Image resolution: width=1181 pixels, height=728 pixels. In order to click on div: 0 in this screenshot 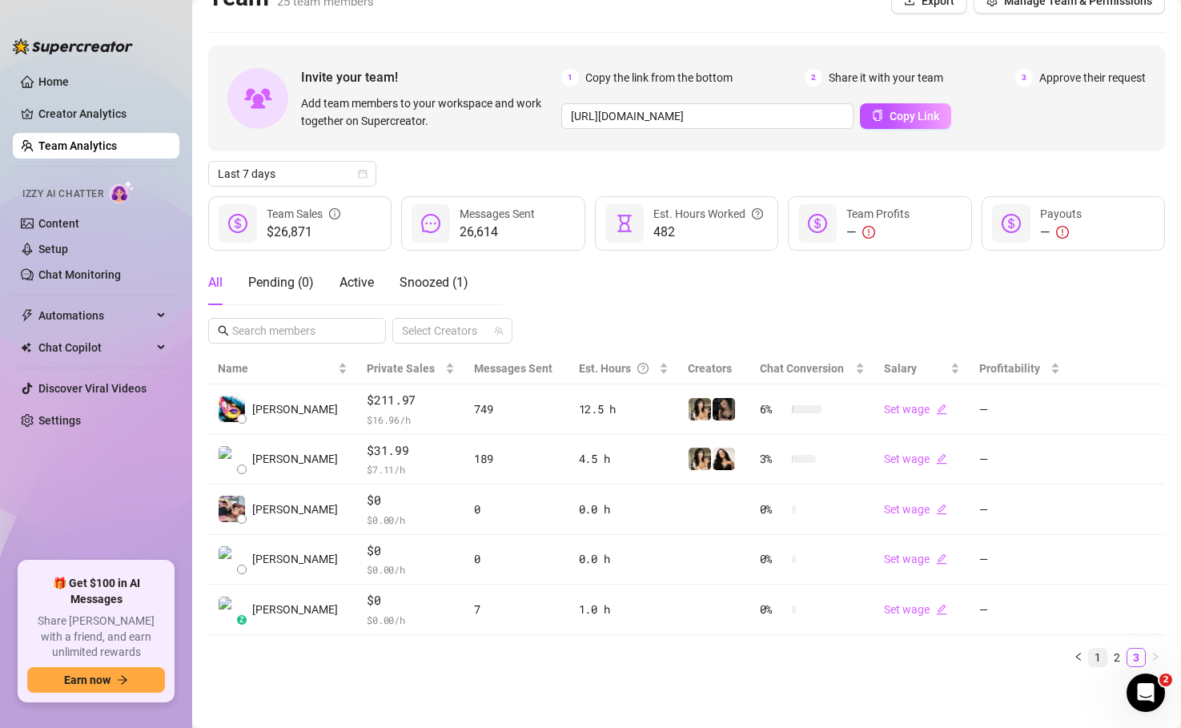, I will do `click(516, 559)`.